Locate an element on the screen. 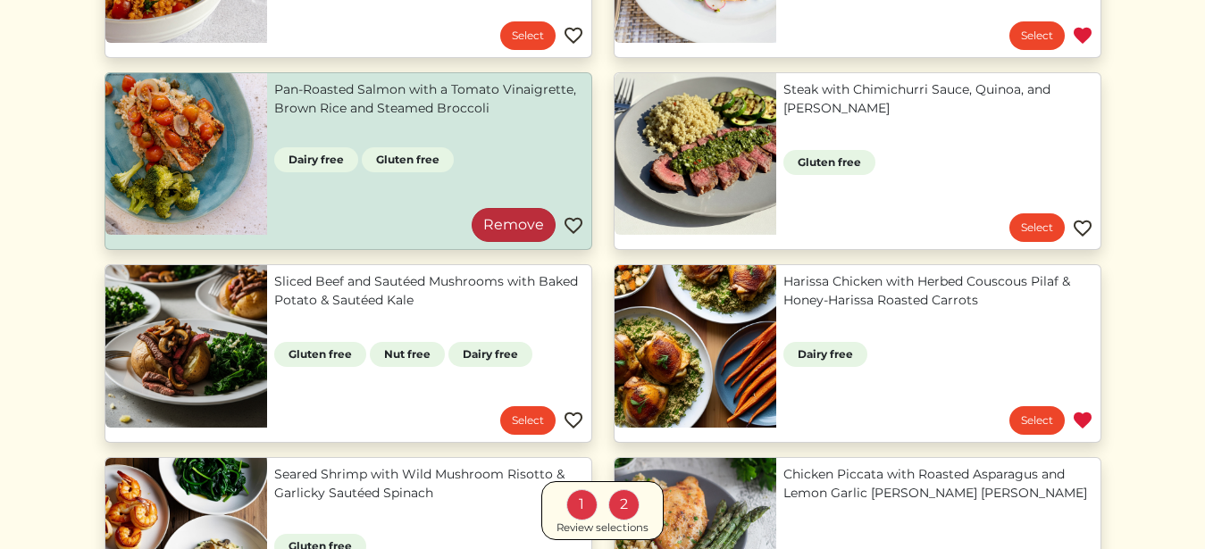  a: Harissa Chicken with Herbed Couscous Pilaf & Honey-Harissa Roasted Carrots is located at coordinates (938, 291).